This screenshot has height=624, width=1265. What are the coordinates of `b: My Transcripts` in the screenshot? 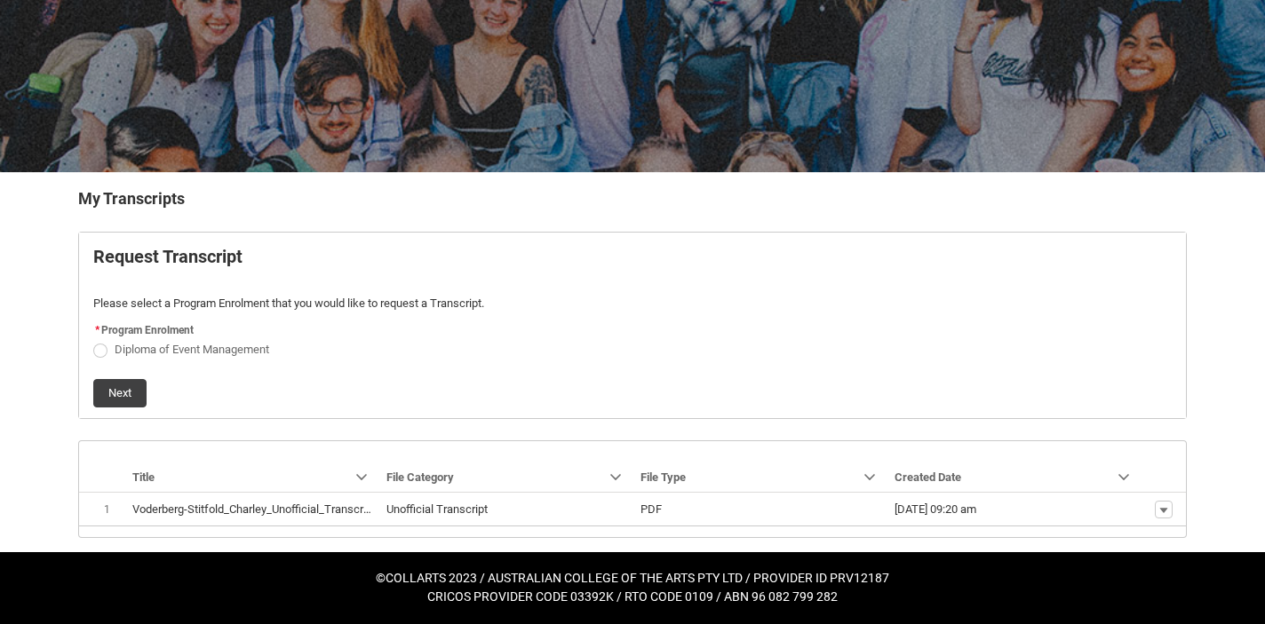 It's located at (131, 198).